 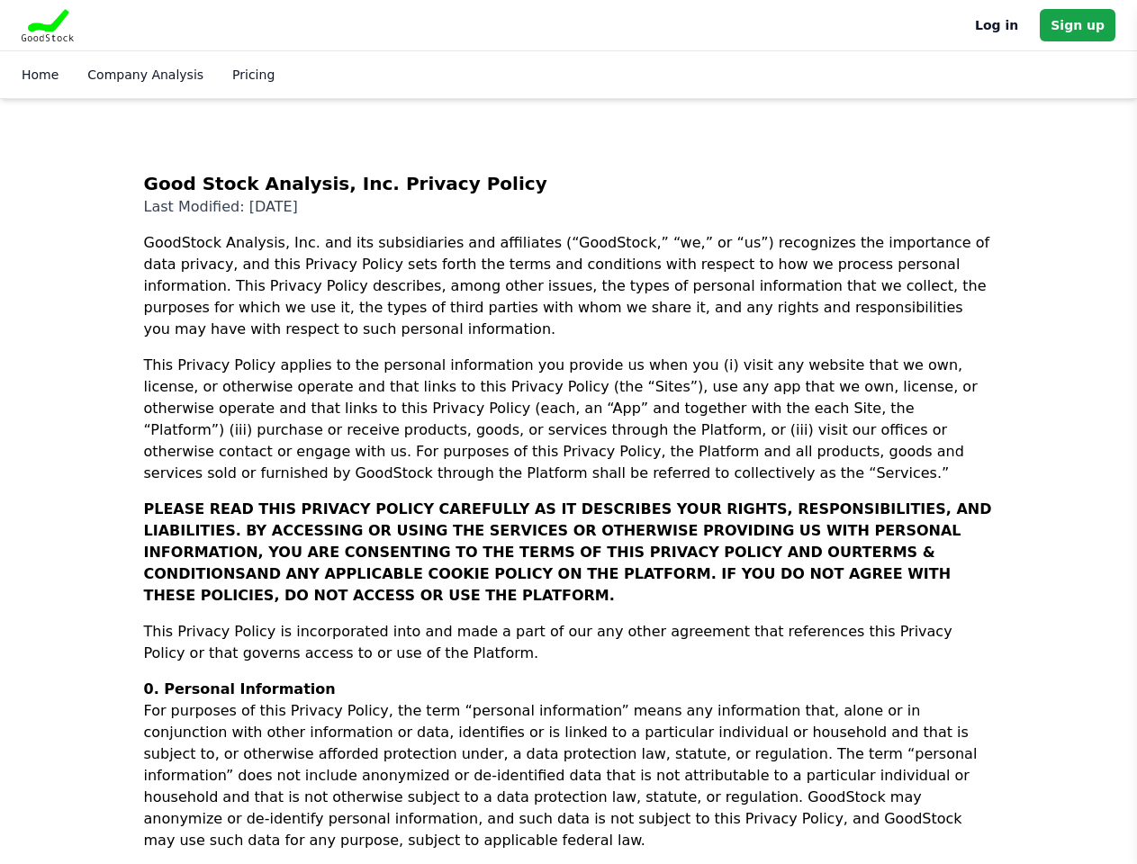 I want to click on p: 0. Personal Information, so click(x=569, y=689).